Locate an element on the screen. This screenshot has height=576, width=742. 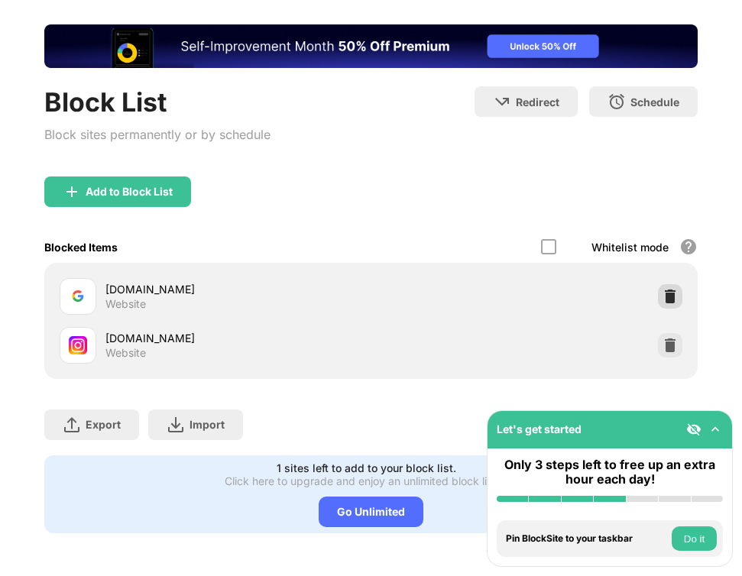
div: Add to Block List is located at coordinates (129, 192).